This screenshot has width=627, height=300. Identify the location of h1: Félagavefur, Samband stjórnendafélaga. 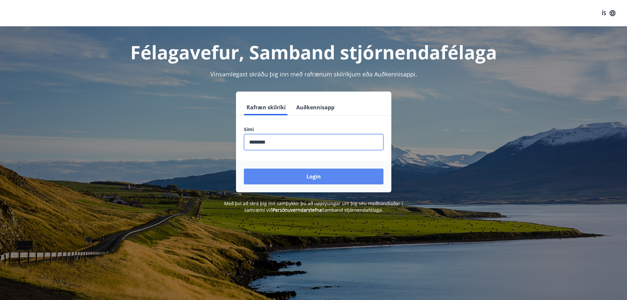
(314, 52).